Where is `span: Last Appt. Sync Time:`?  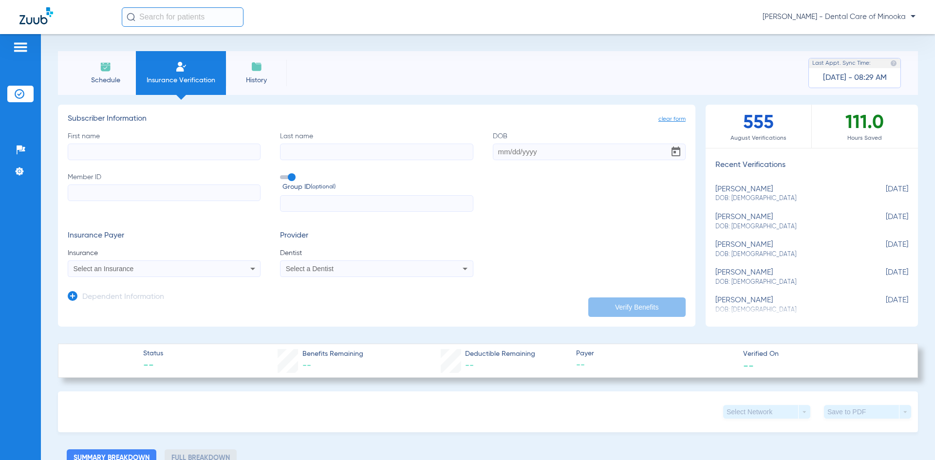
span: Last Appt. Sync Time: is located at coordinates (841, 63).